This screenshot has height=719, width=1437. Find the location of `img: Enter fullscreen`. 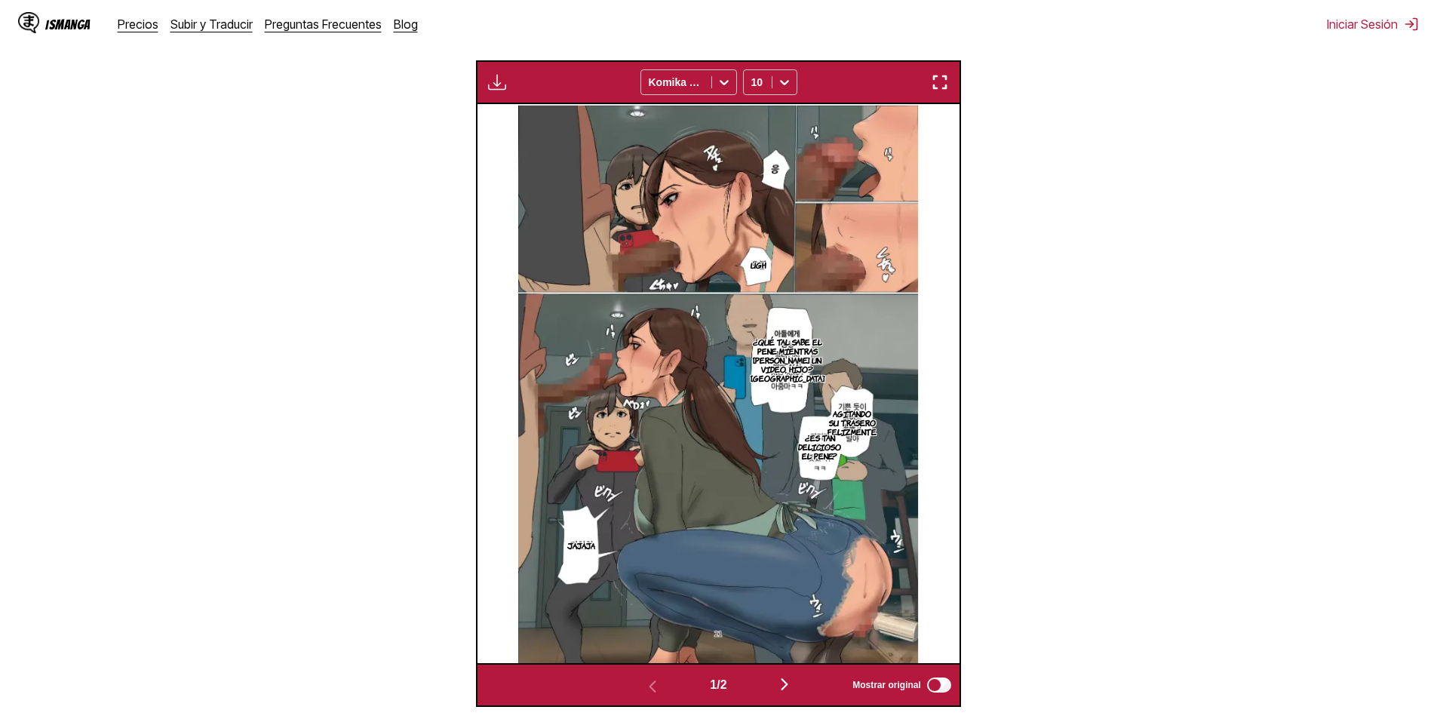

img: Enter fullscreen is located at coordinates (940, 82).